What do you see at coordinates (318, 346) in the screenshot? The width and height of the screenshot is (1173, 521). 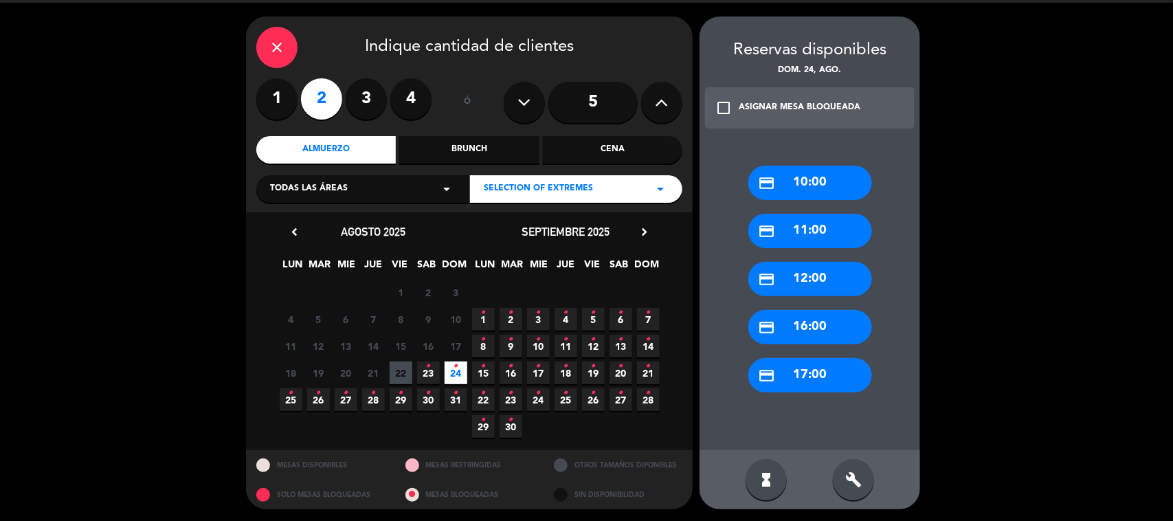 I see `span: 12` at bounding box center [318, 346].